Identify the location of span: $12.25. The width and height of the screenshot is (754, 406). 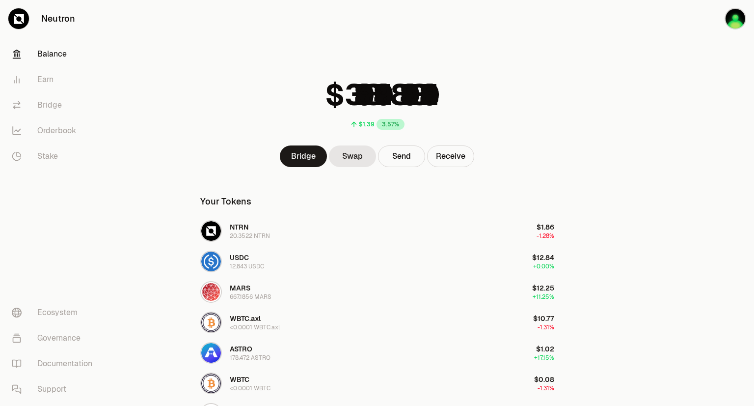
(543, 288).